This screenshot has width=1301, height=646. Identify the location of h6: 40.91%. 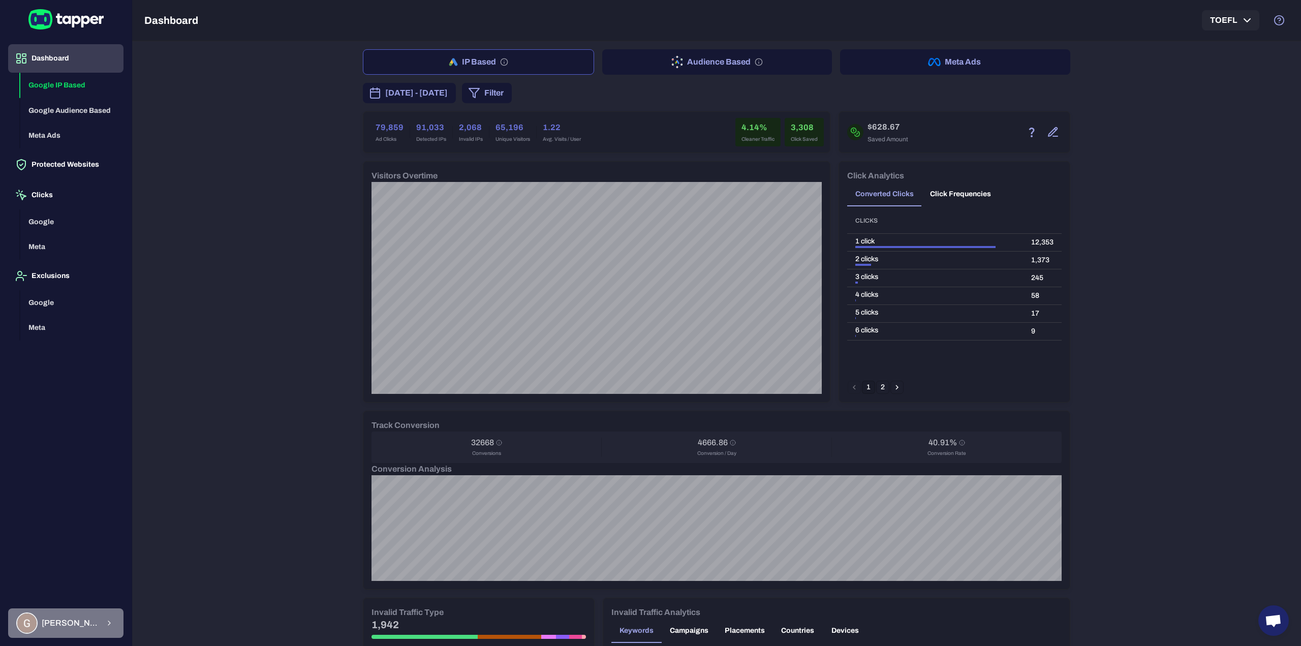
(943, 443).